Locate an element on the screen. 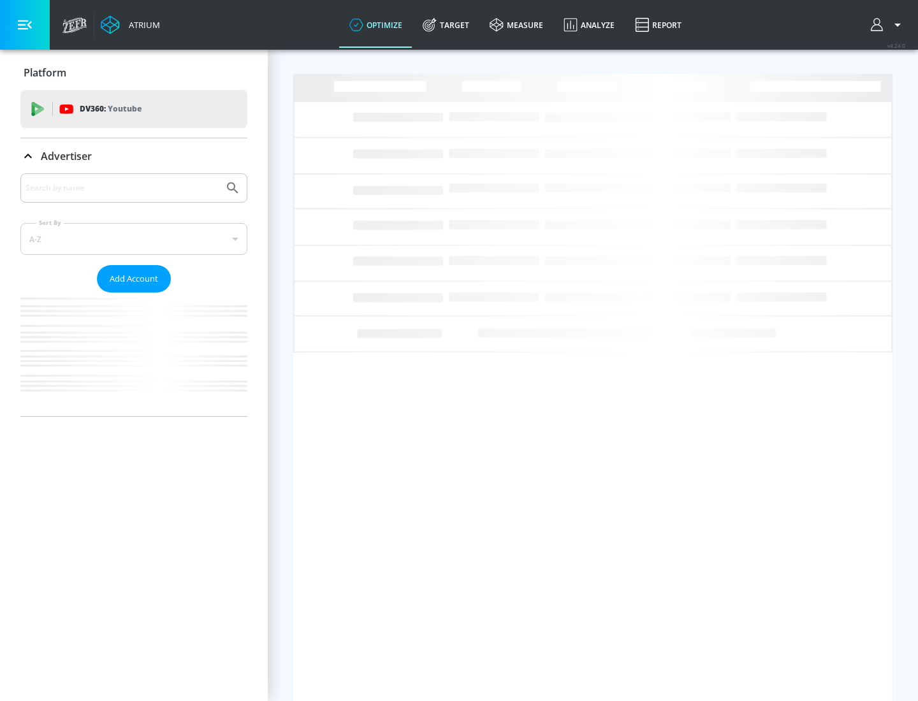 This screenshot has height=701, width=918. p: DV360: is located at coordinates (110, 109).